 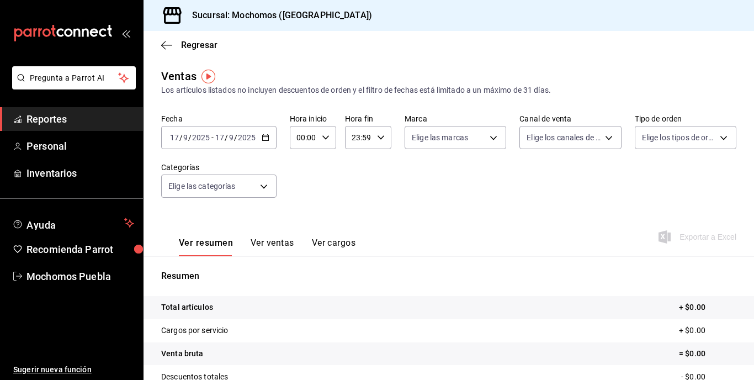 What do you see at coordinates (46, 146) in the screenshot?
I see `font: Personal` at bounding box center [46, 146].